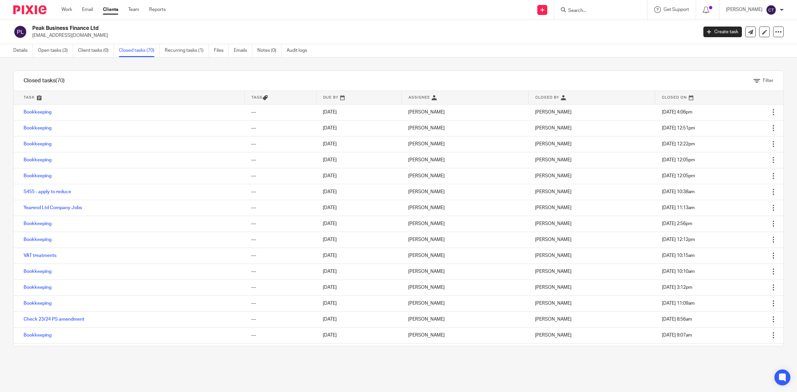 The image size is (797, 392). Describe the element at coordinates (53, 208) in the screenshot. I see `a: Yearend Ltd Company Jobs` at that location.